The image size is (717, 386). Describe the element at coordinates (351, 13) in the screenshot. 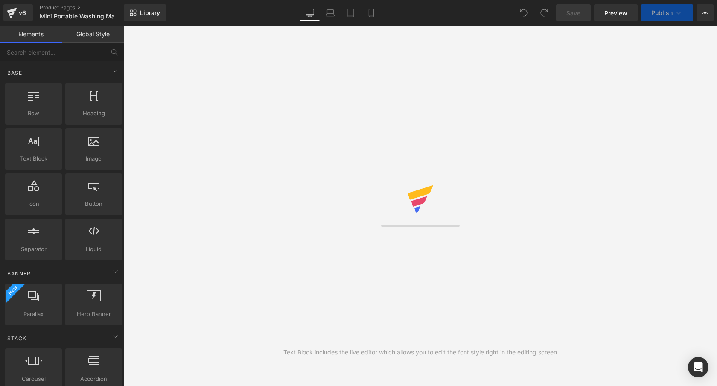

I see `a: Tablet` at that location.